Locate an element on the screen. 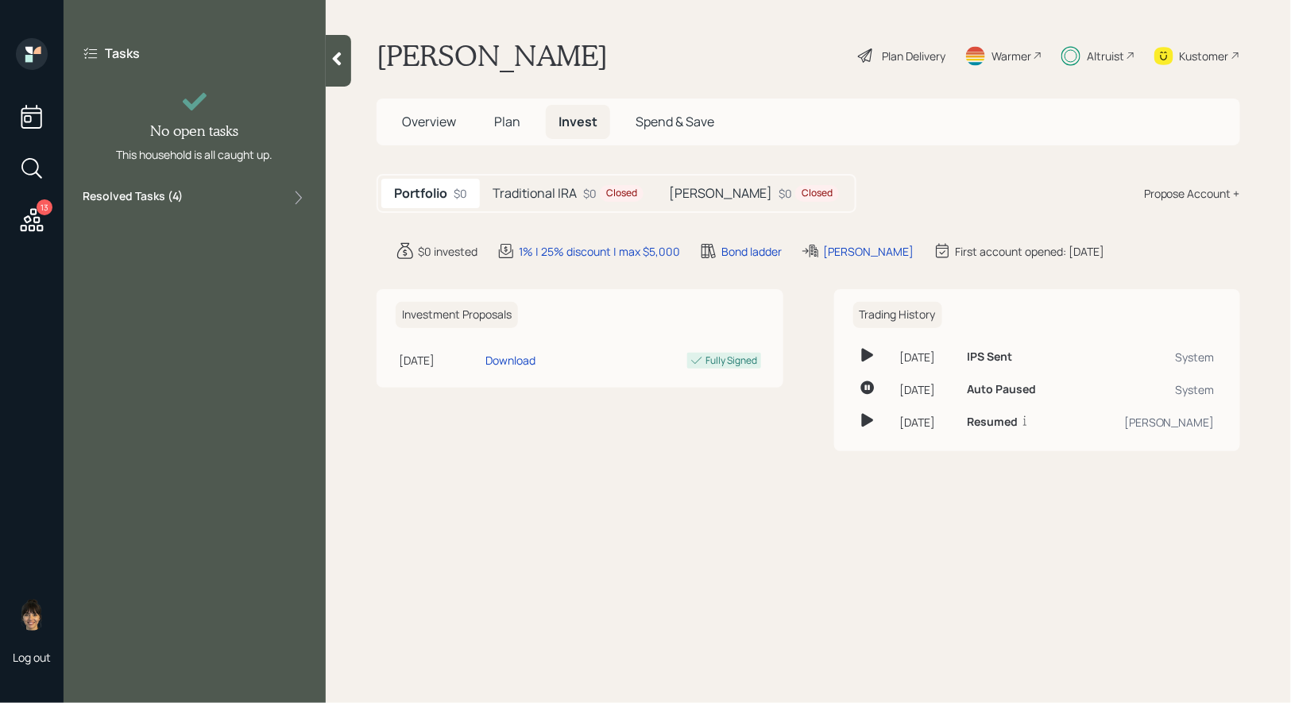  span: Plan is located at coordinates (507, 122).